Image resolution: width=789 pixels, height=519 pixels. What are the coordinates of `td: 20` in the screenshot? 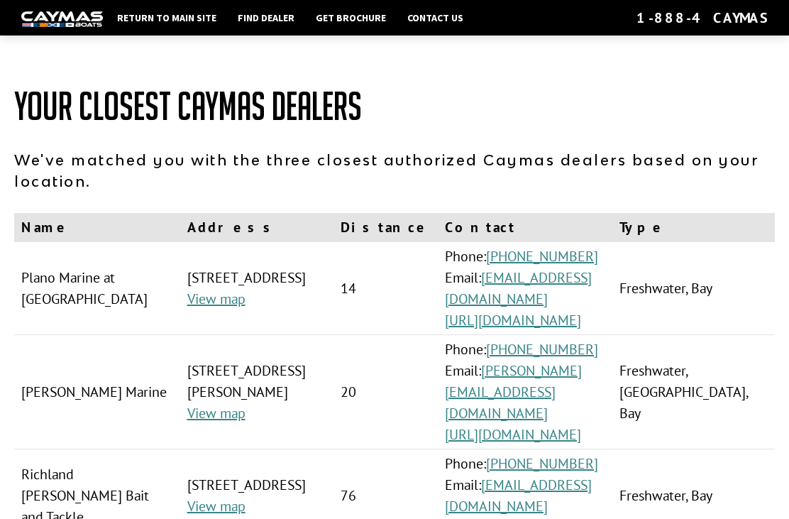 It's located at (385, 392).